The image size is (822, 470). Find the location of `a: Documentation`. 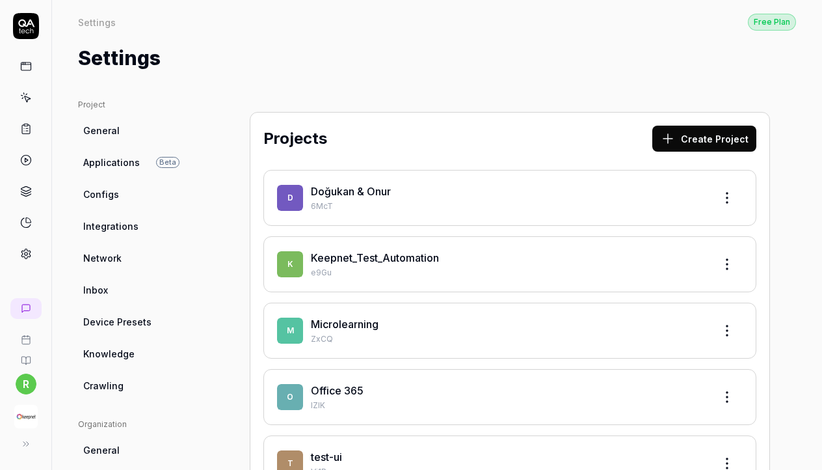

a: Documentation is located at coordinates (25, 355).